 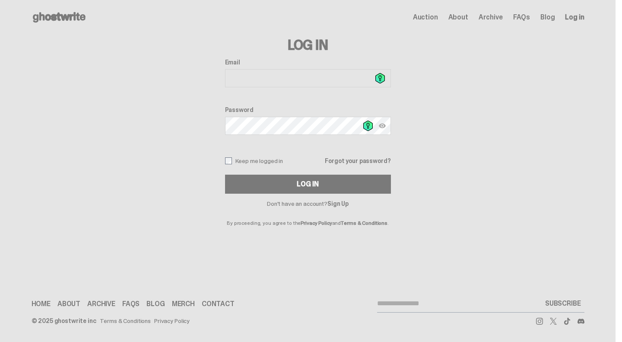 I want to click on a: Log in, so click(x=575, y=17).